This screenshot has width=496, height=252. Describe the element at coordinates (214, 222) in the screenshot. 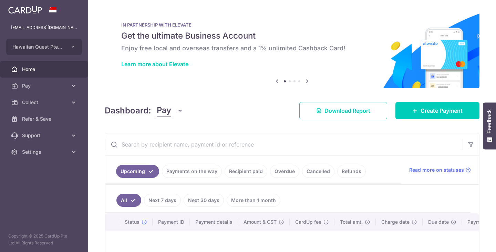

I see `th: Payment details` at that location.